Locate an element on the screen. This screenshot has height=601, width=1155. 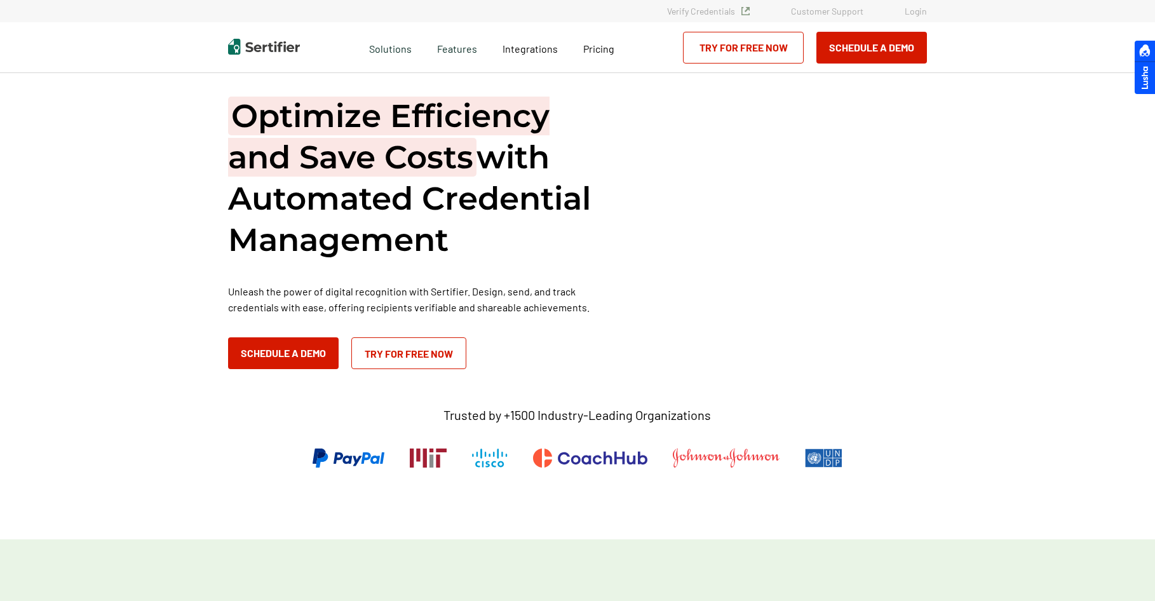
img: UNDP is located at coordinates (823, 458).